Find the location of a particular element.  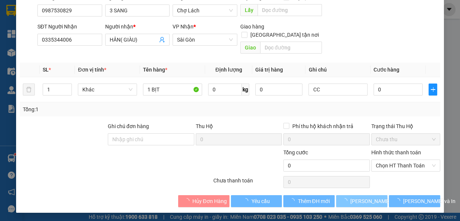

span: Thêm ĐH mới is located at coordinates (313, 201).